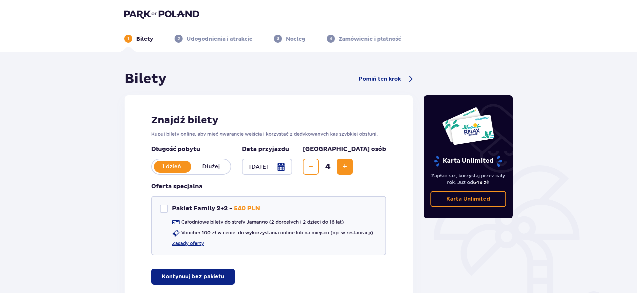  Describe the element at coordinates (266, 149) in the screenshot. I see `p: Data przyjazdu` at that location.